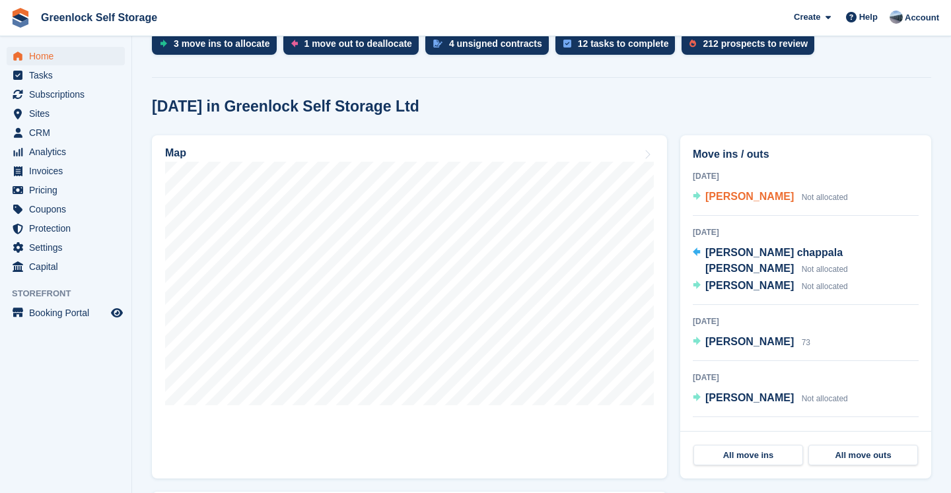  Describe the element at coordinates (295, 44) in the screenshot. I see `img: move_outs_to_deallocate_icon-f764333ba52eb49d3ac5e1228854f67142a1ed5810a6f6cc68b1a99e826820c5.svg` at that location.